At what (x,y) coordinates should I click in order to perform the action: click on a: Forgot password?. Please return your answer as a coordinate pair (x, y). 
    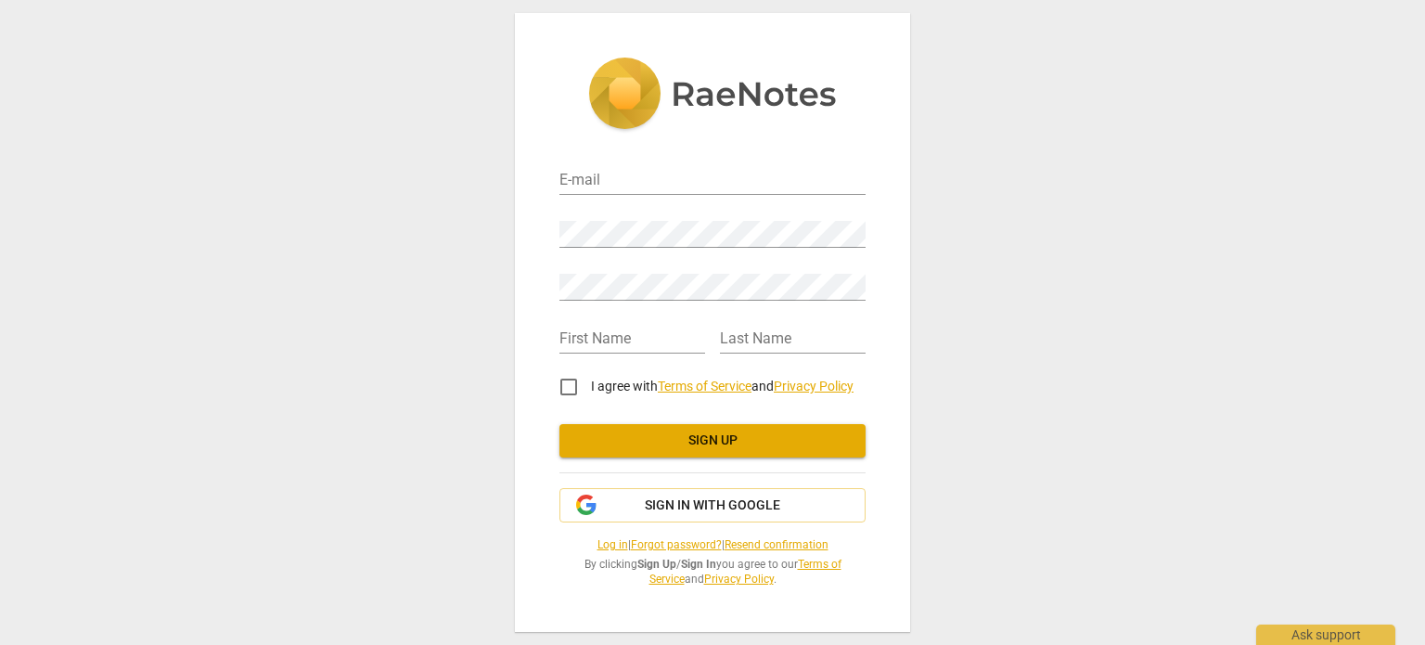
    Looking at the image, I should click on (677, 545).